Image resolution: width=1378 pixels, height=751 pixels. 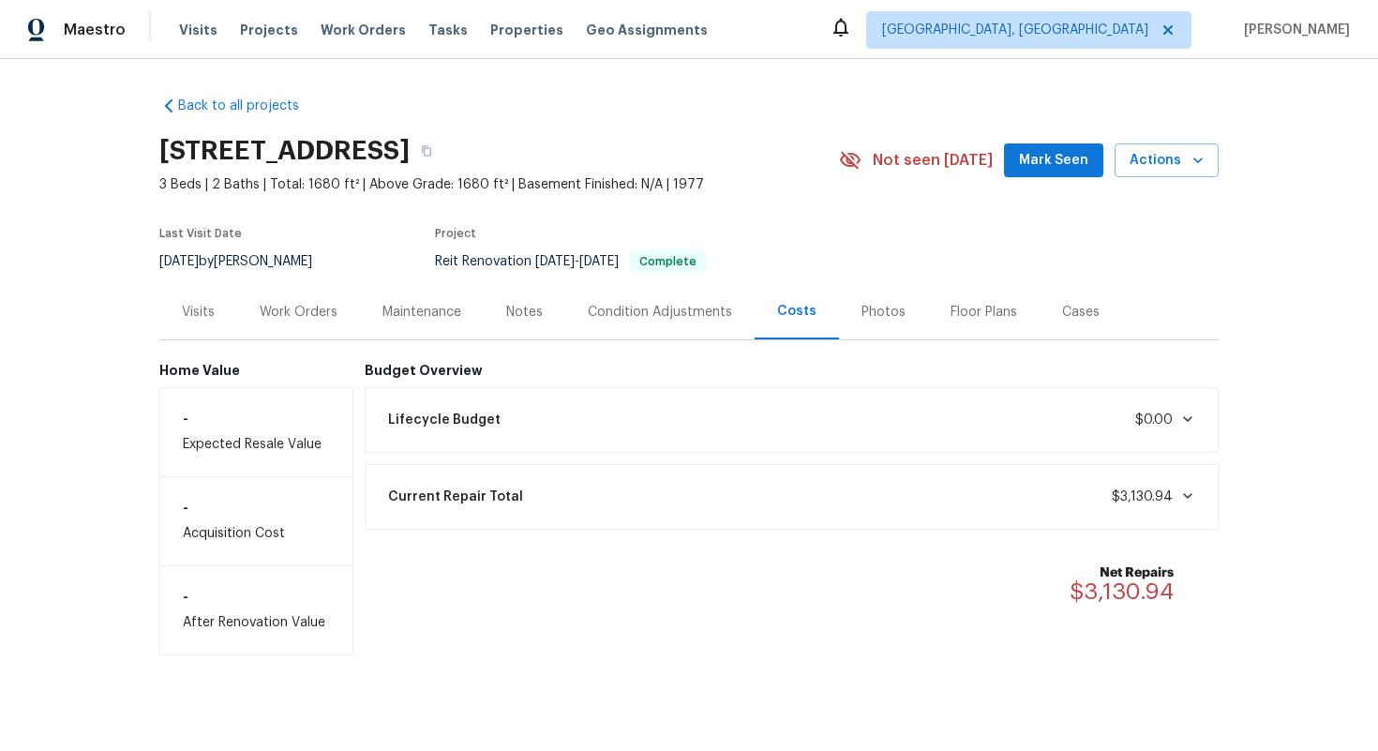 What do you see at coordinates (984, 312) in the screenshot?
I see `div: Floor Plans` at bounding box center [984, 312].